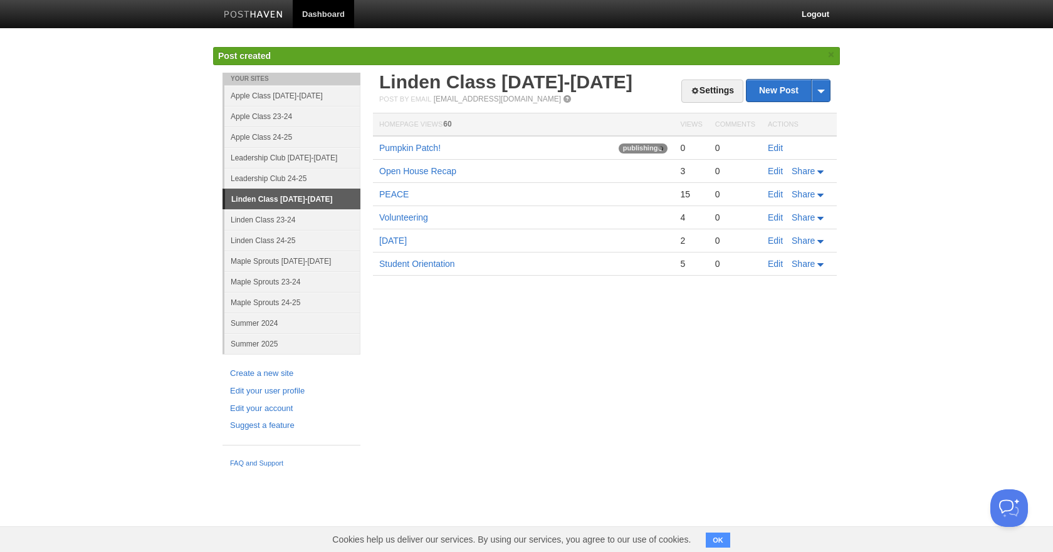 This screenshot has height=552, width=1053. I want to click on a: Suggest a feature, so click(292, 426).